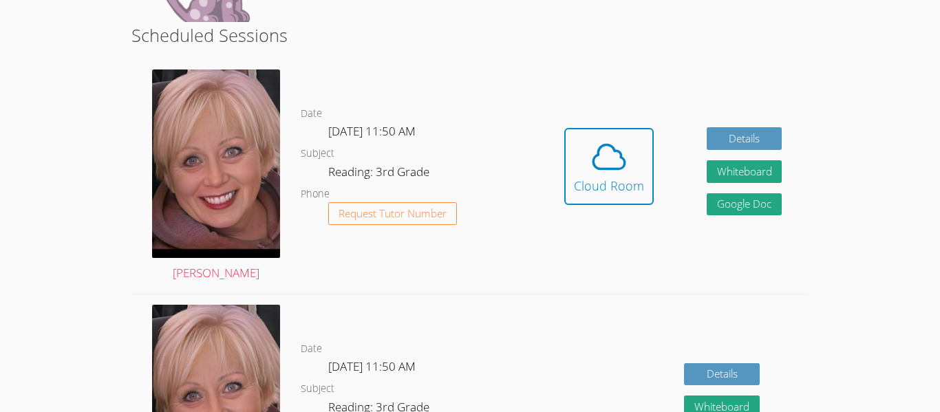 The image size is (940, 412). I want to click on div: Cloud Room, so click(609, 186).